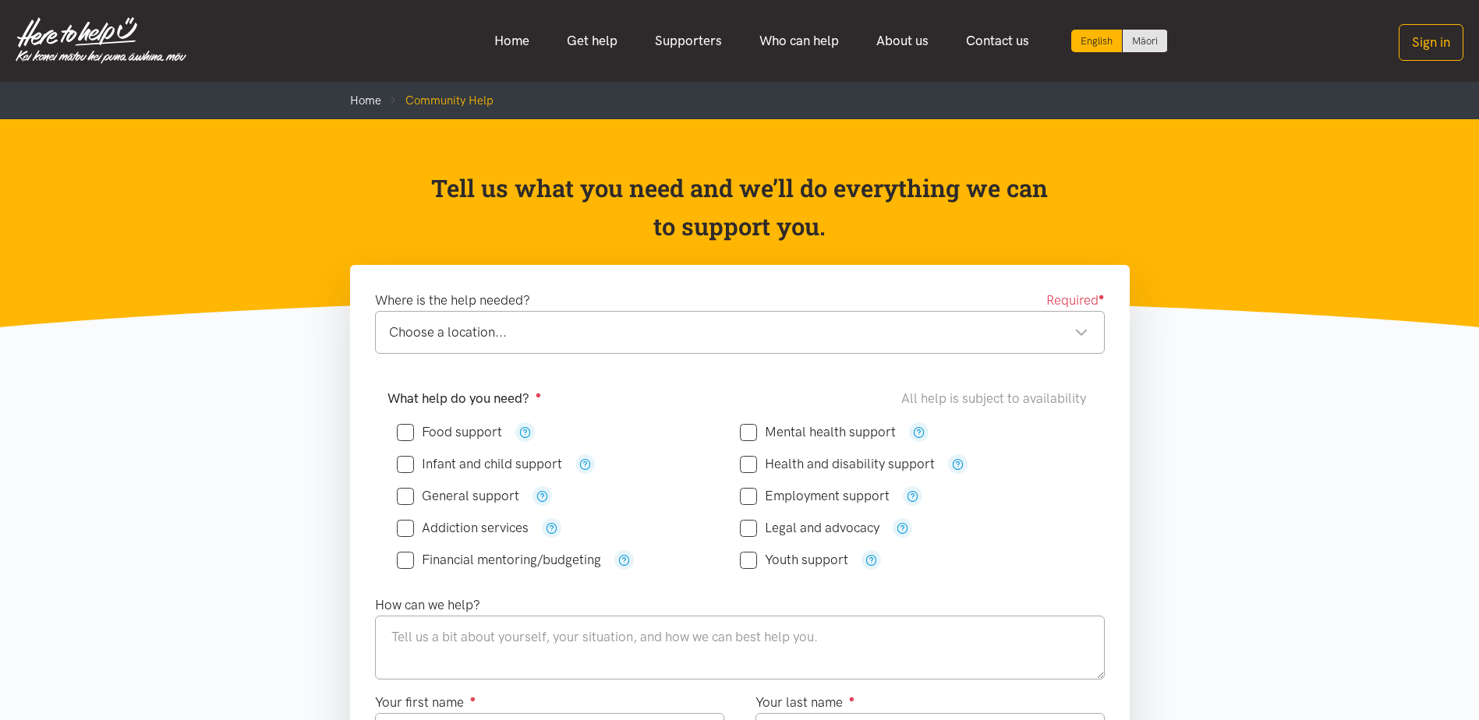 Image resolution: width=1479 pixels, height=720 pixels. Describe the element at coordinates (815, 496) in the screenshot. I see `label: Employment support` at that location.